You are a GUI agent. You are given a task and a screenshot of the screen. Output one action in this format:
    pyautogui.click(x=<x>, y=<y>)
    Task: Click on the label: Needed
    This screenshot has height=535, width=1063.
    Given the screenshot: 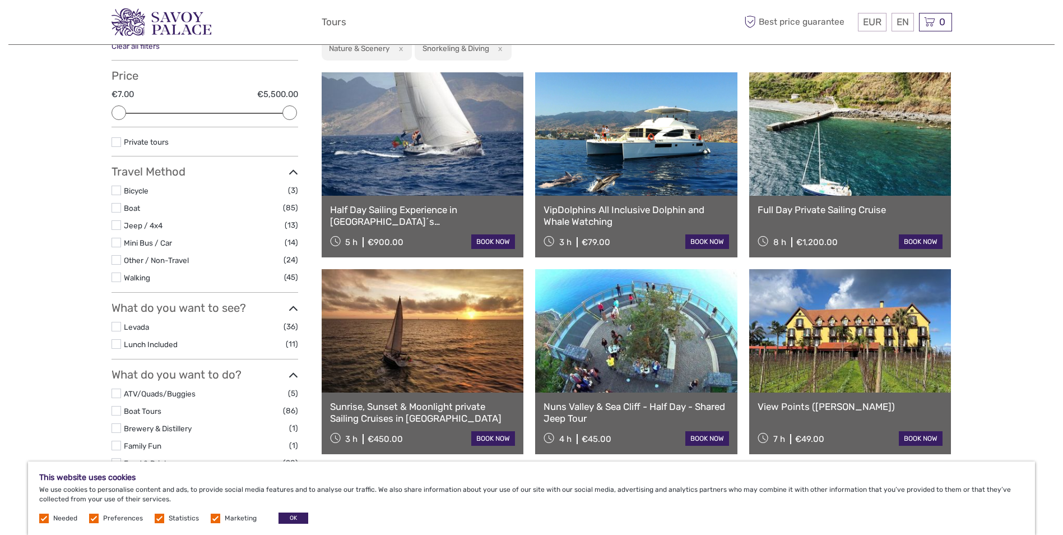 What is the action you would take?
    pyautogui.click(x=65, y=518)
    